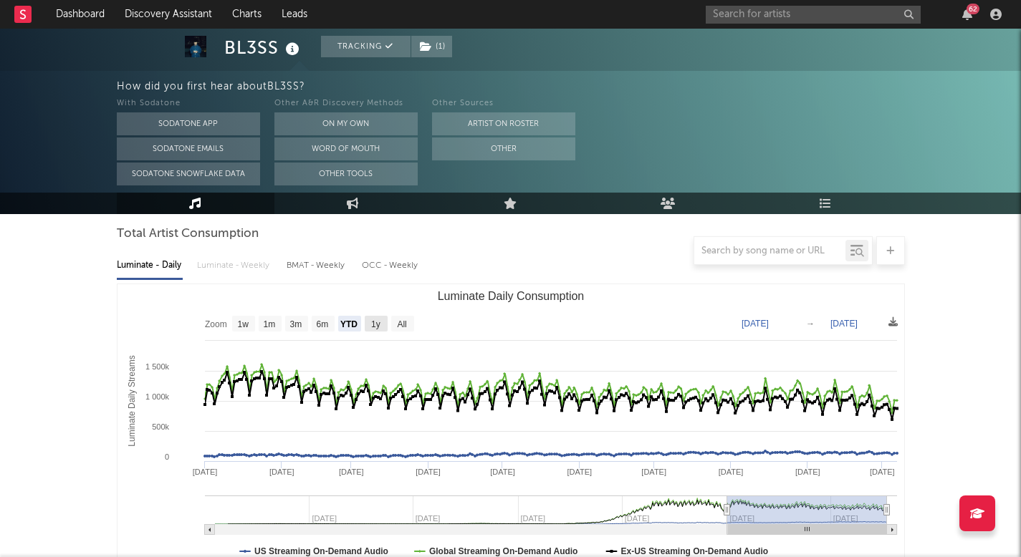  I want to click on text: 6m, so click(322, 325).